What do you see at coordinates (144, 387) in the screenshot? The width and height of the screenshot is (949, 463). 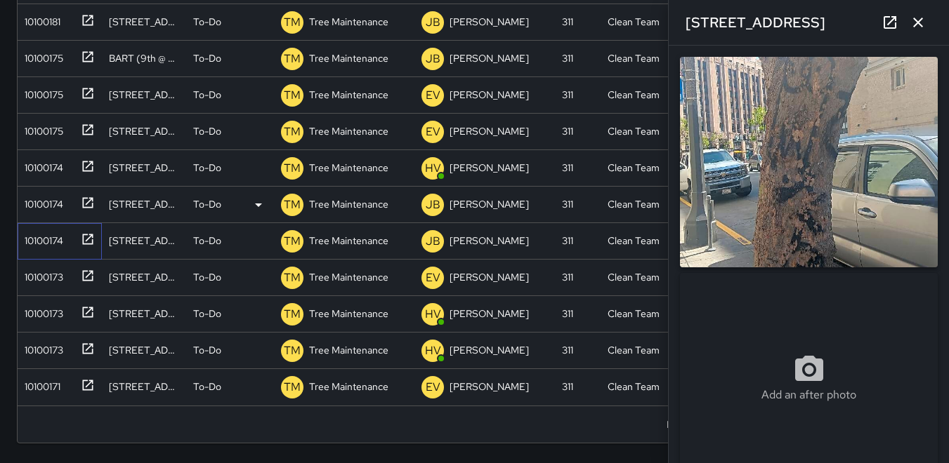 I see `div: 470 Clementina Street` at bounding box center [144, 387].